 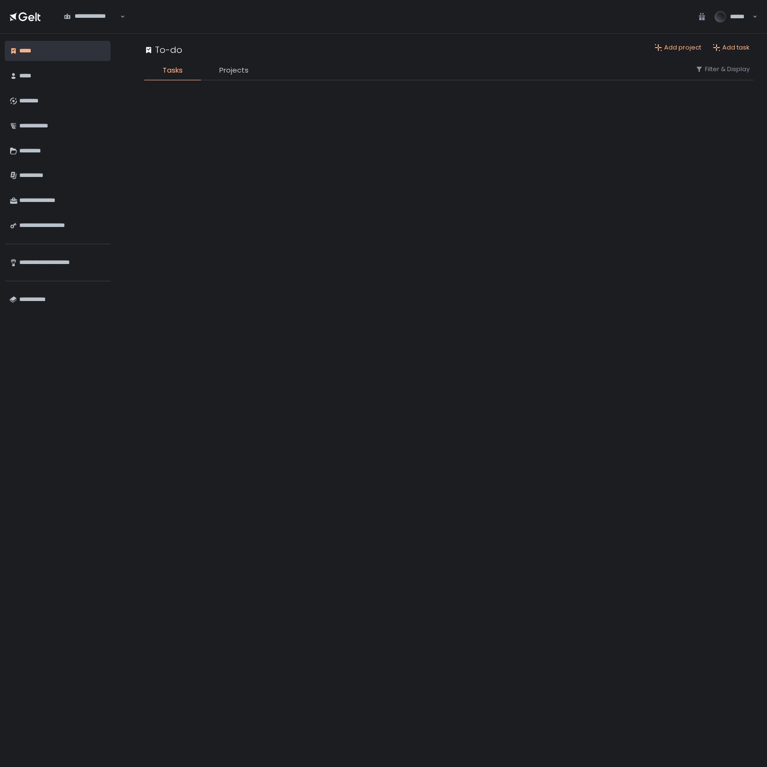 What do you see at coordinates (163, 50) in the screenshot?
I see `div: To-do` at bounding box center [163, 50].